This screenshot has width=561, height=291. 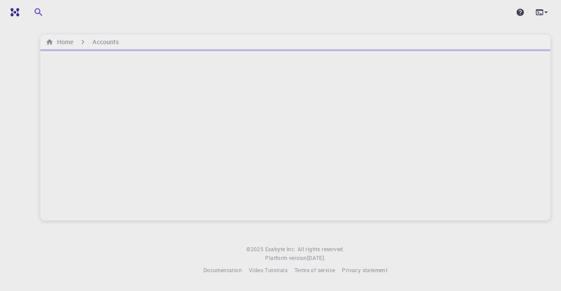 What do you see at coordinates (280, 250) in the screenshot?
I see `a: Exabyte Inc.` at bounding box center [280, 250].